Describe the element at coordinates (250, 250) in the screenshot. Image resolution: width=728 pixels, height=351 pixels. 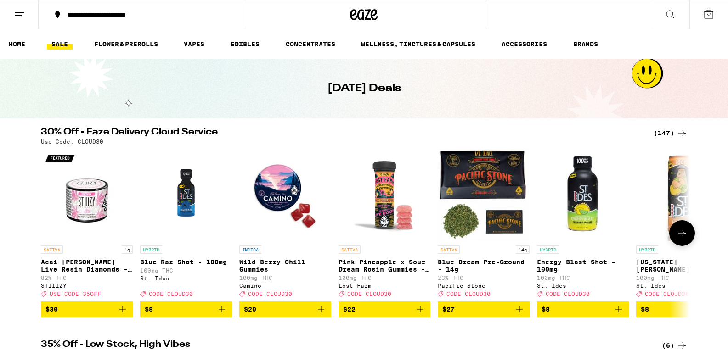
I see `p: INDICA` at that location.